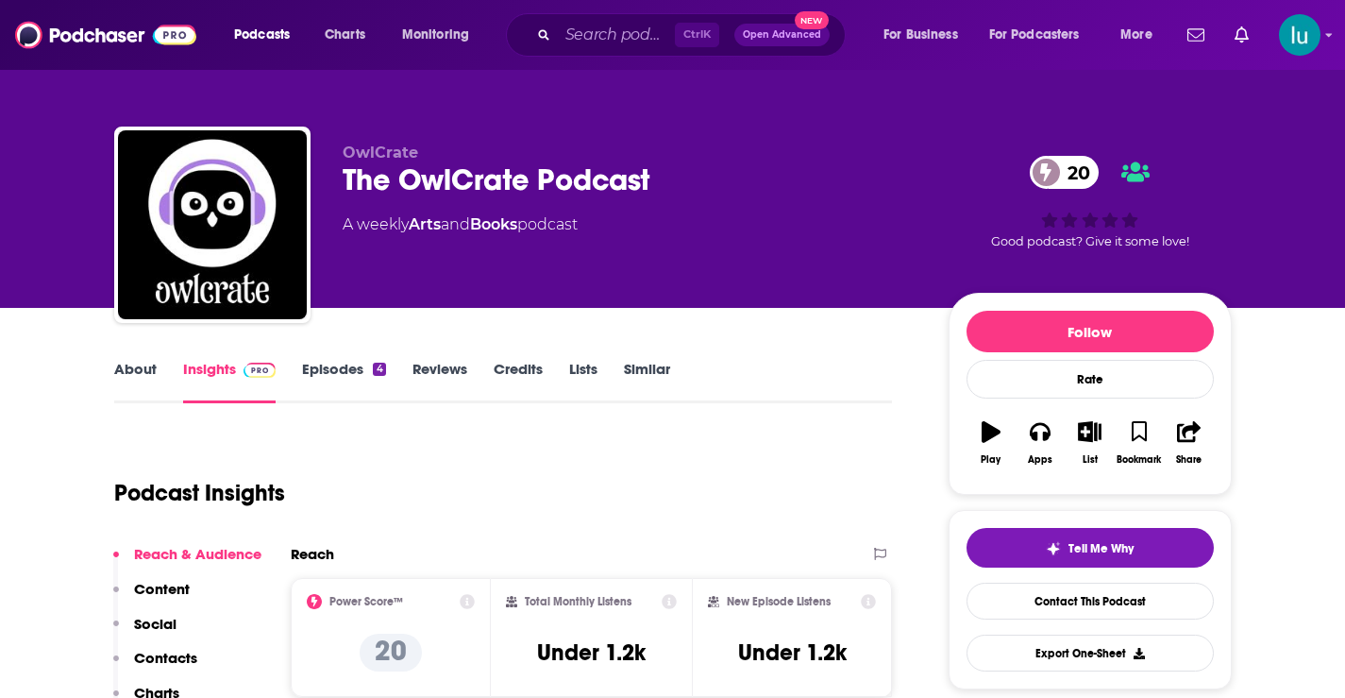 The width and height of the screenshot is (1345, 698). Describe the element at coordinates (1090, 202) in the screenshot. I see `div: 20Good podcast? Give it some love!` at that location.